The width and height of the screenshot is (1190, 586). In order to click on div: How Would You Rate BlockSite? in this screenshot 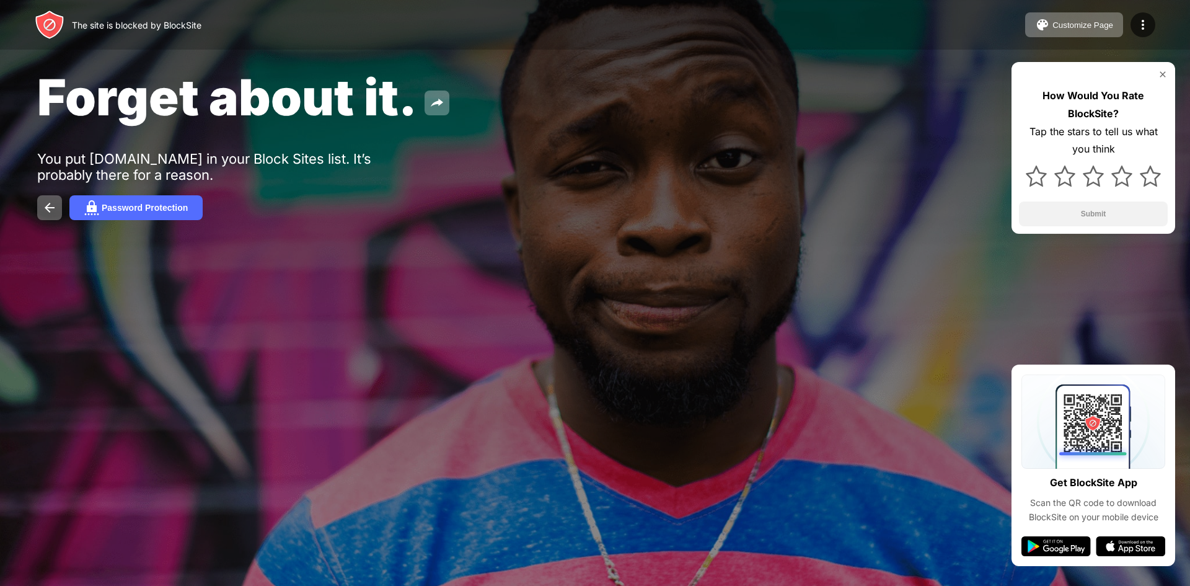, I will do `click(1093, 105)`.